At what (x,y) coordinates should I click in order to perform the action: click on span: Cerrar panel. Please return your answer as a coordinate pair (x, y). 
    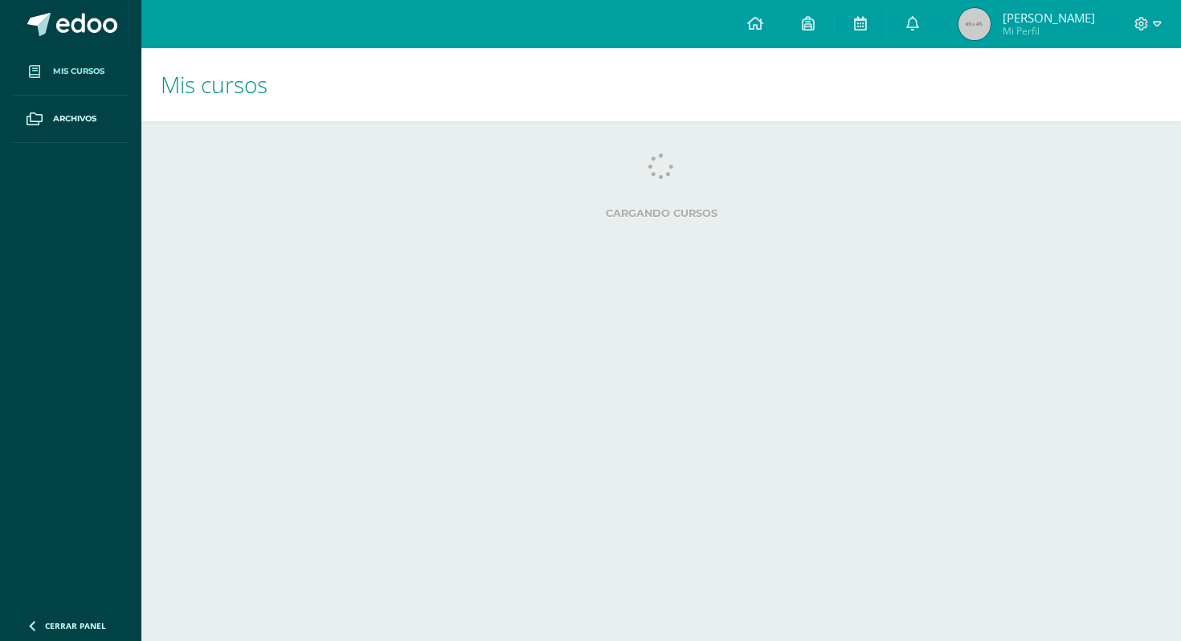
    Looking at the image, I should click on (76, 626).